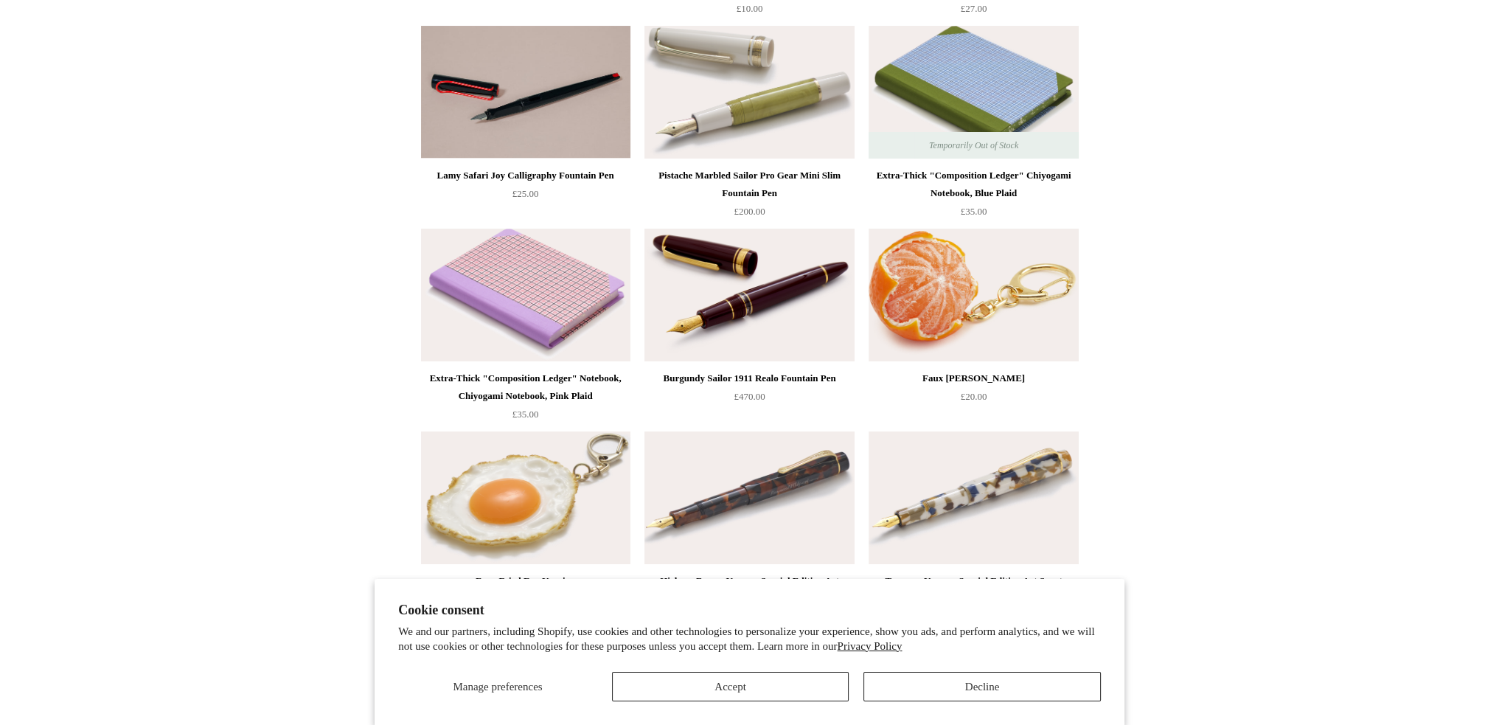 This screenshot has height=725, width=1499. What do you see at coordinates (749, 638) in the screenshot?
I see `p: We and our partners, including Shopify, use cookies and other technologies to personalize your ex...` at bounding box center [749, 638].